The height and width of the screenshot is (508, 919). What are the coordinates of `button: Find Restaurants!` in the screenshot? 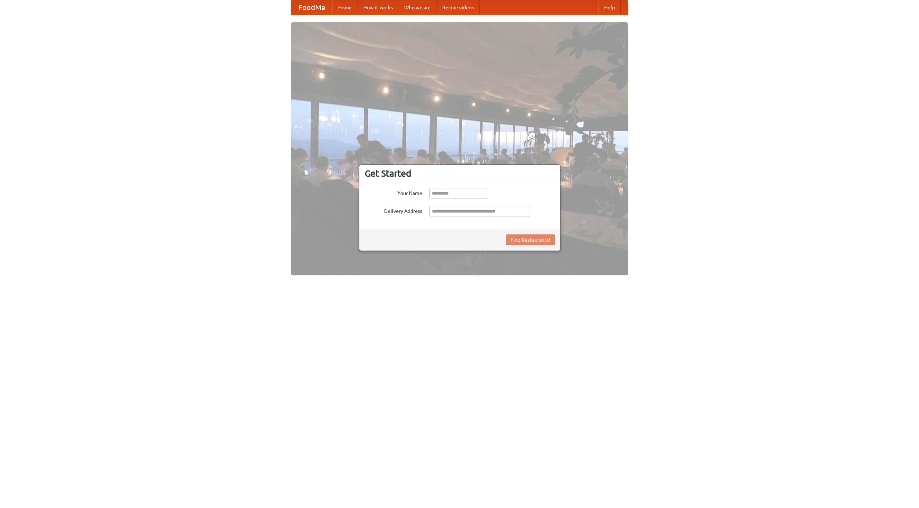 It's located at (530, 240).